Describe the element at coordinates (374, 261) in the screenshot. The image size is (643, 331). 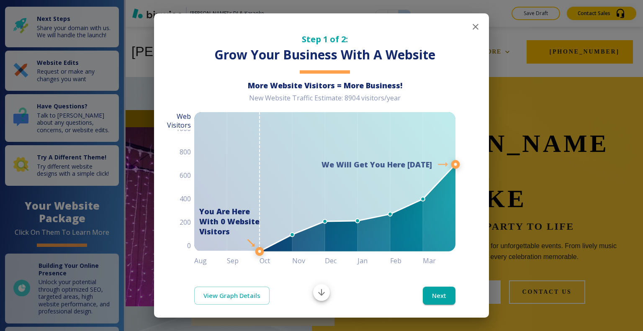
I see `h6: Jan` at that location.